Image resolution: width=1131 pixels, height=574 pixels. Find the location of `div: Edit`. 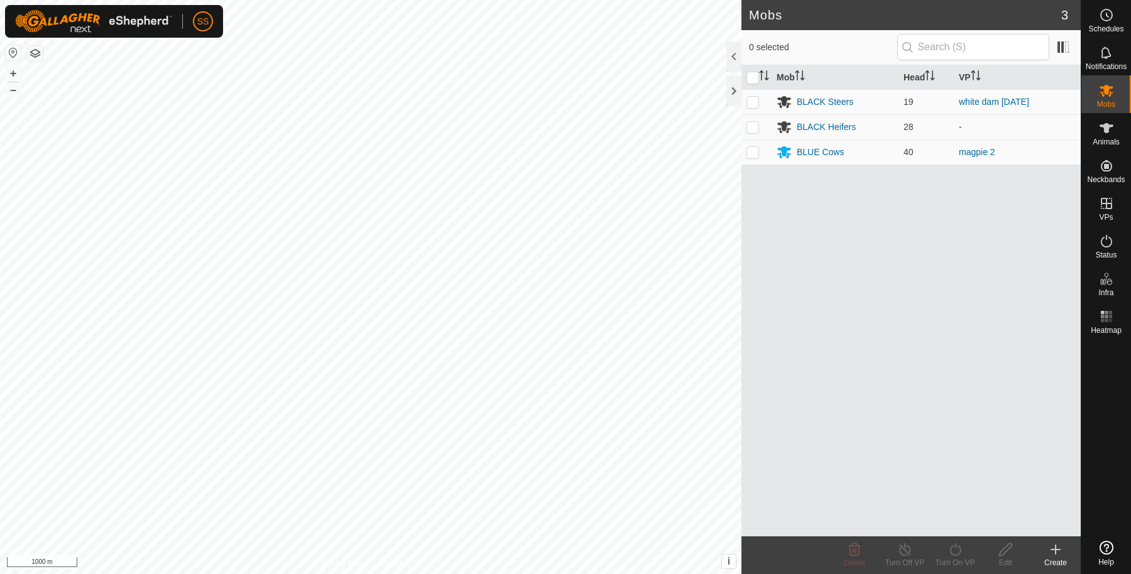

div: Edit is located at coordinates (1005, 563).